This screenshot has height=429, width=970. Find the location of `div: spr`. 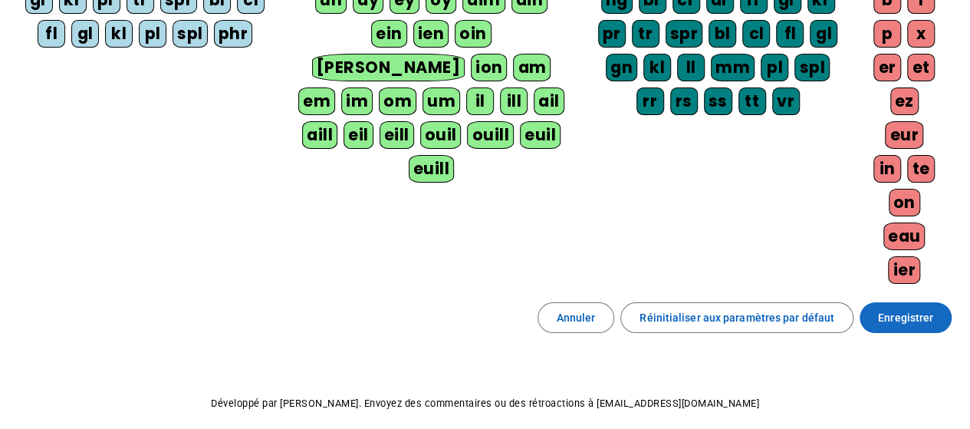

div: spr is located at coordinates (684, 34).